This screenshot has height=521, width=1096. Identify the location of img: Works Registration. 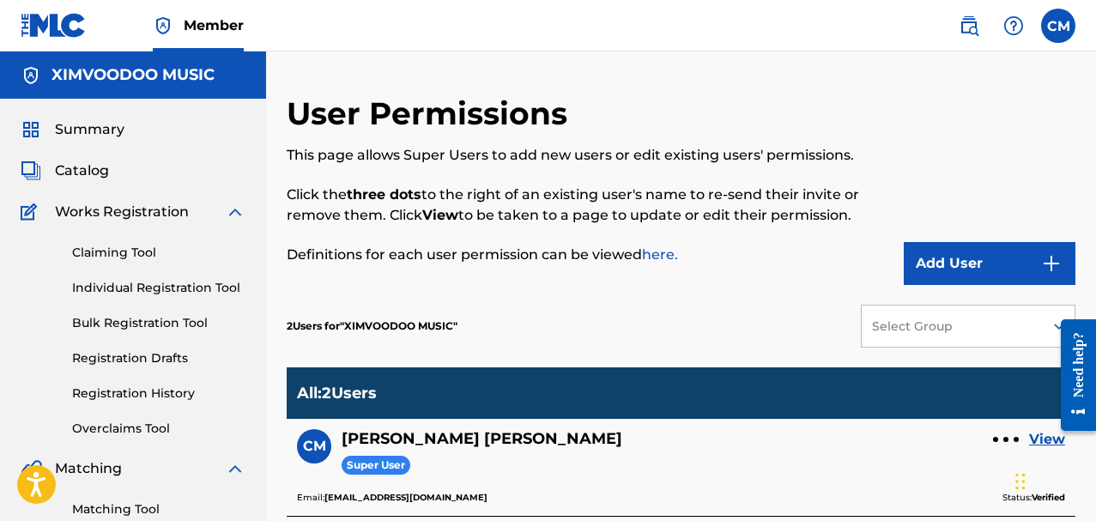
(32, 212).